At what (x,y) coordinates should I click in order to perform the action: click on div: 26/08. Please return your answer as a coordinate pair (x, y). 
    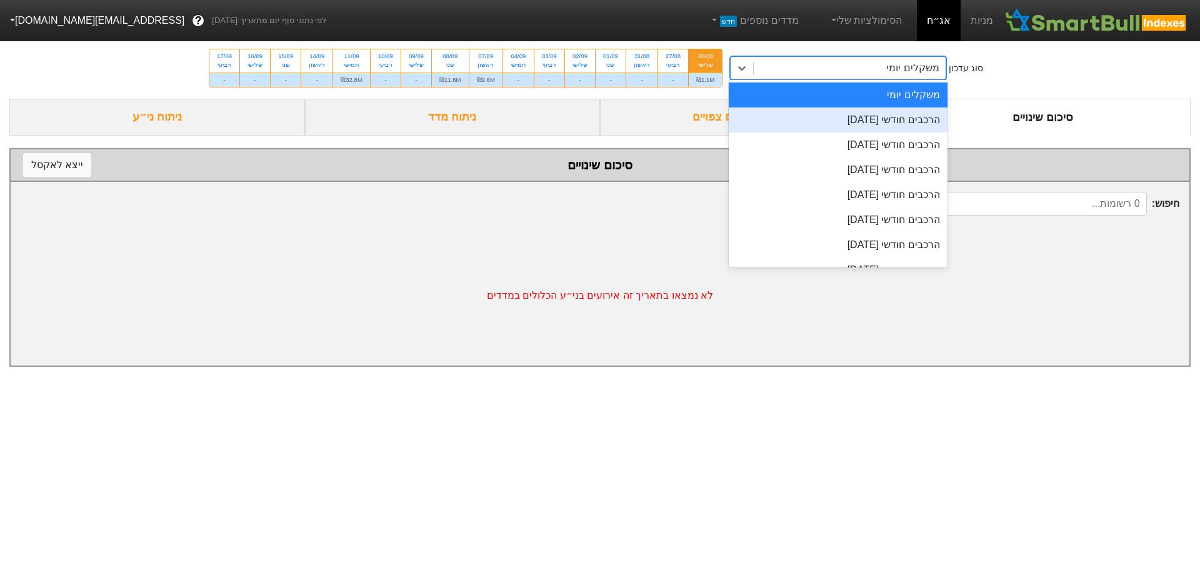
    Looking at the image, I should click on (705, 56).